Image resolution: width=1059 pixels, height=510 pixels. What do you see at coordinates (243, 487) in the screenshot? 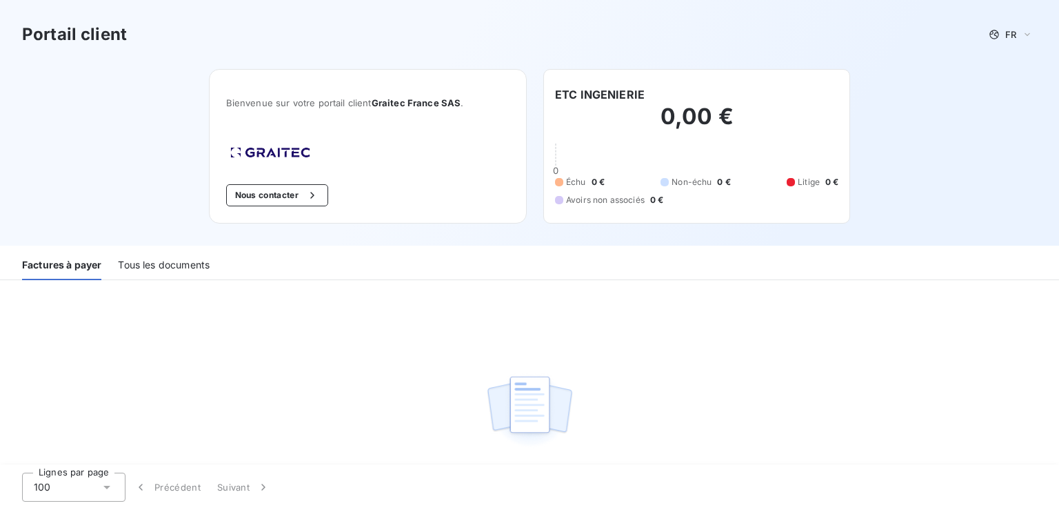
I see `button: Suivant` at bounding box center [243, 487].